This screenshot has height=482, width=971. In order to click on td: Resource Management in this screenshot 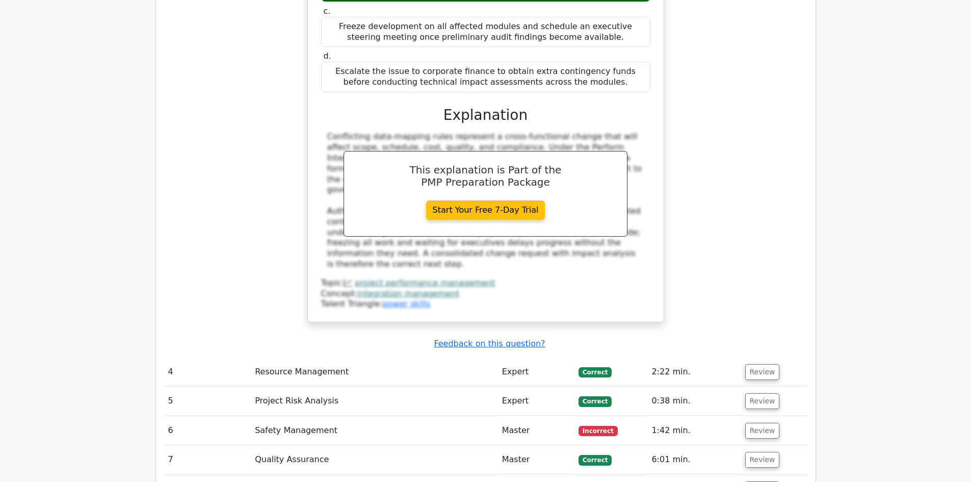, I will do `click(374, 372)`.